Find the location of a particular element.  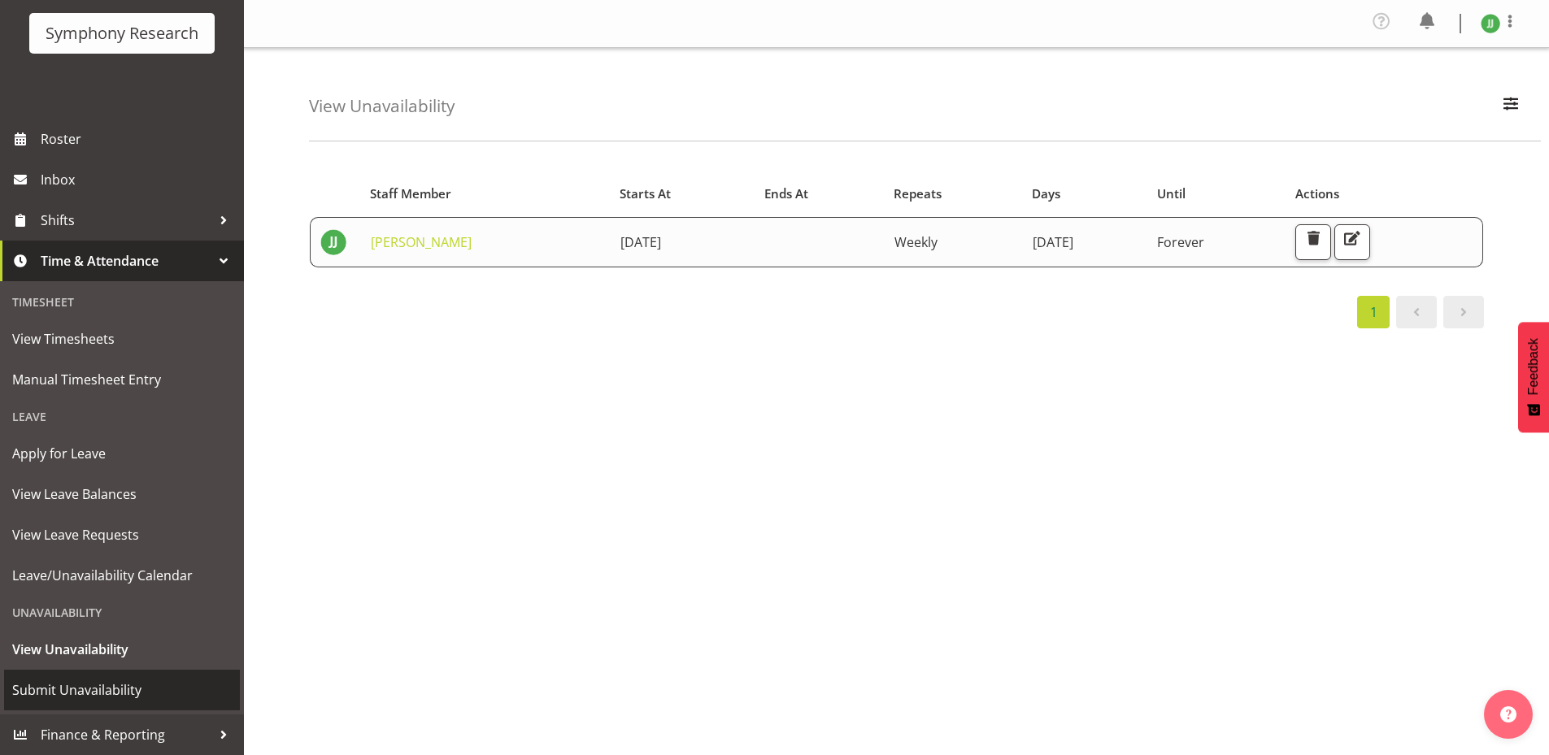

a: View Leave Balances is located at coordinates (122, 494).